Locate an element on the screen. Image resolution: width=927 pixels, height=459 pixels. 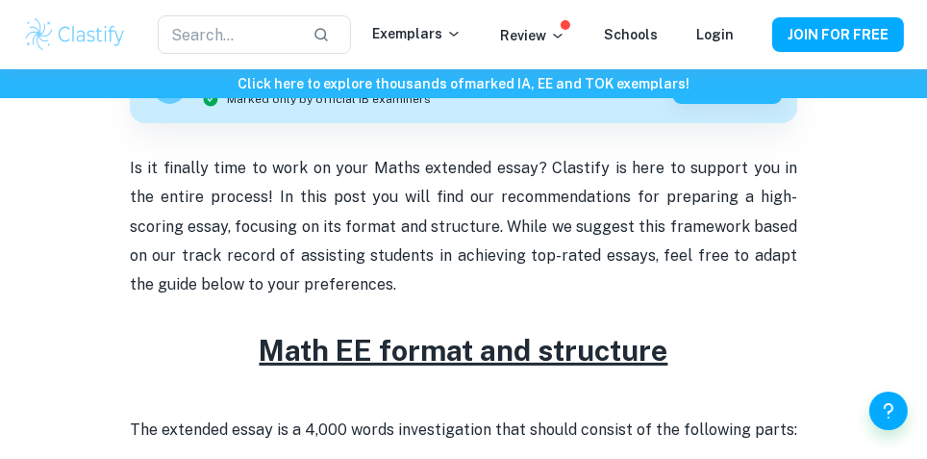
img: Clastify logo is located at coordinates (75, 35).